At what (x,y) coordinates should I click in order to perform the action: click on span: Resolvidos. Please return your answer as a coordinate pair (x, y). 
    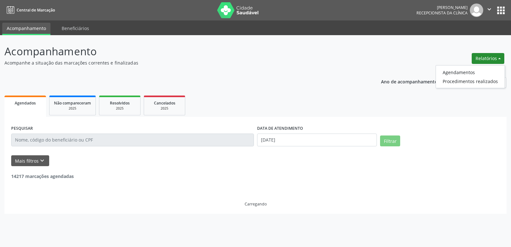
    Looking at the image, I should click on (120, 103).